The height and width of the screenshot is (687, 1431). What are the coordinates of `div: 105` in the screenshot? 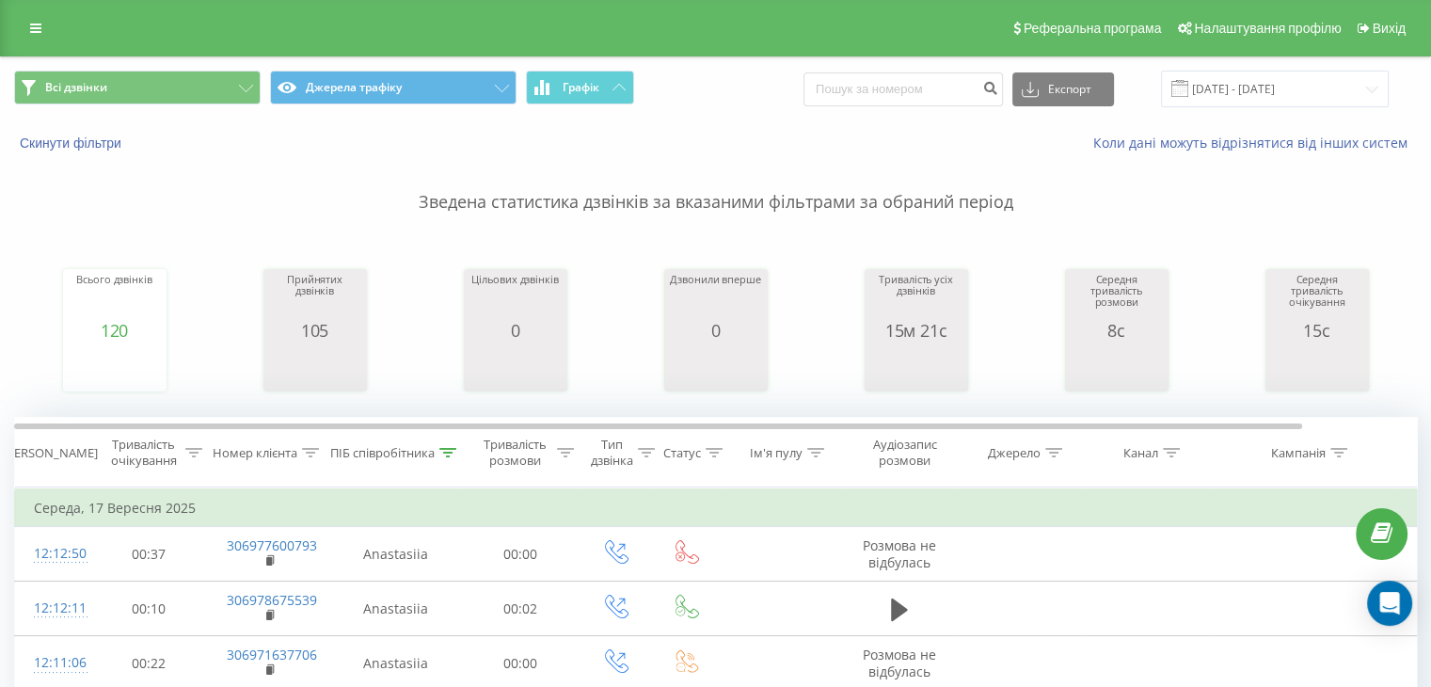 It's located at (315, 330).